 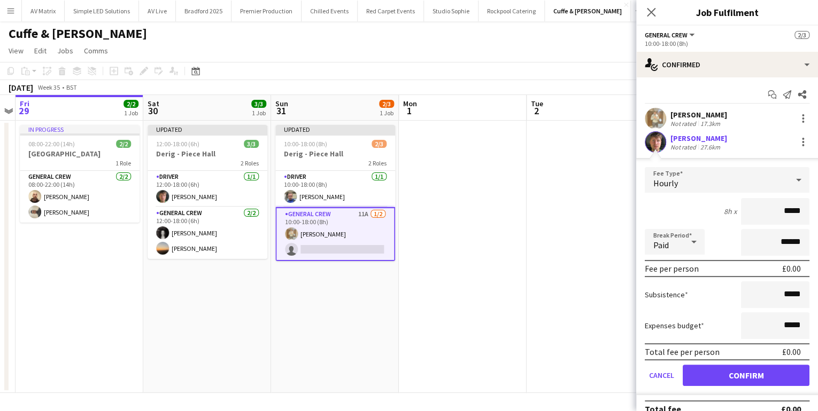 I want to click on span: Fri, so click(x=25, y=104).